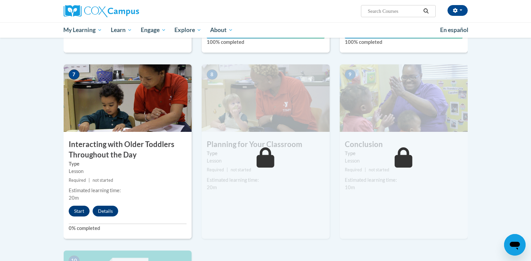 This screenshot has width=531, height=261. Describe the element at coordinates (128, 149) in the screenshot. I see `h3: Interacting with Older Toddlers Throughout the Day` at that location.